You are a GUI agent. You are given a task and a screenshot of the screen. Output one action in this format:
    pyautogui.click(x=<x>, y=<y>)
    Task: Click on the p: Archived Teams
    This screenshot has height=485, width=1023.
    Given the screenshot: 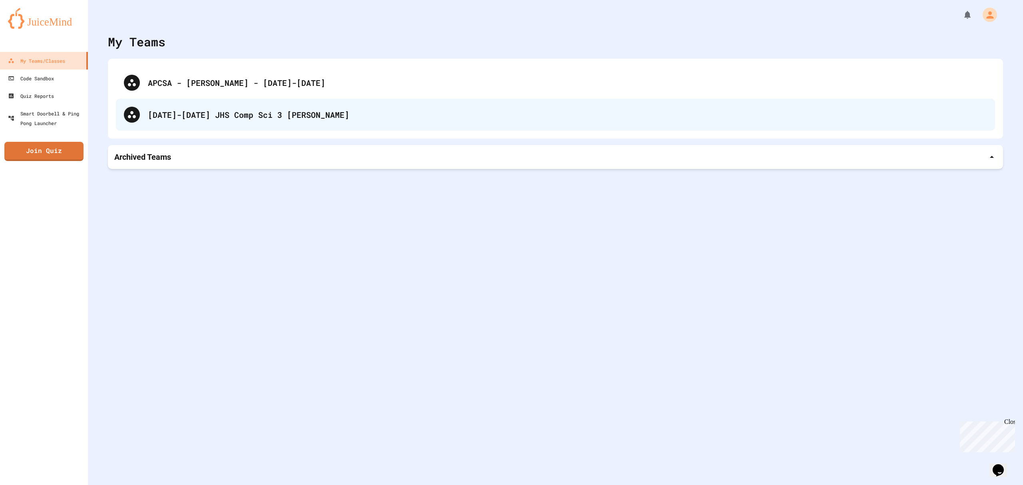 What is the action you would take?
    pyautogui.click(x=143, y=157)
    